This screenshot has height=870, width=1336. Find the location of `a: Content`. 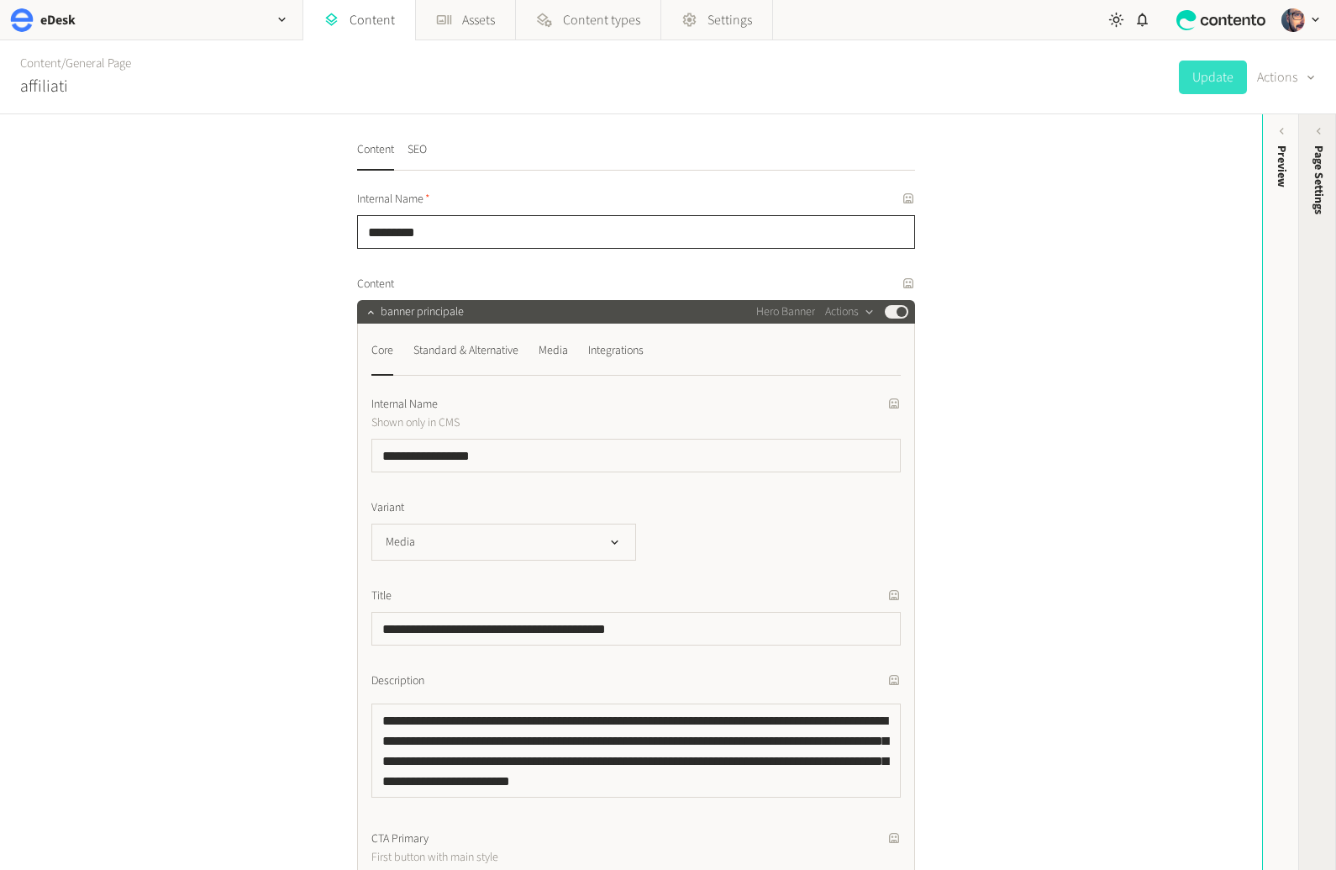

a: Content is located at coordinates (40, 63).